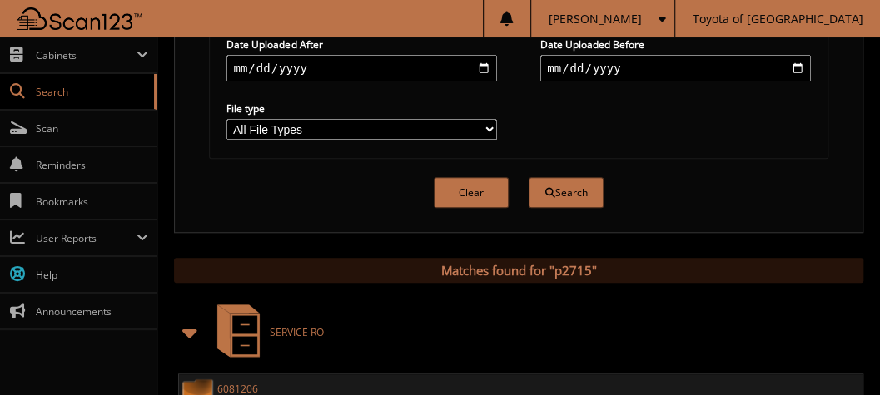 The width and height of the screenshot is (880, 395). What do you see at coordinates (518, 270) in the screenshot?
I see `div: Matches found for "p2715"` at bounding box center [518, 270].